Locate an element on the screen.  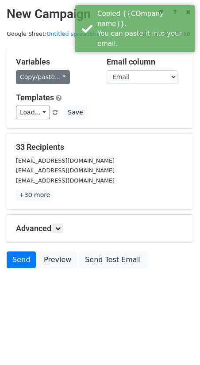
h5: 33 Recipients is located at coordinates (100, 147).